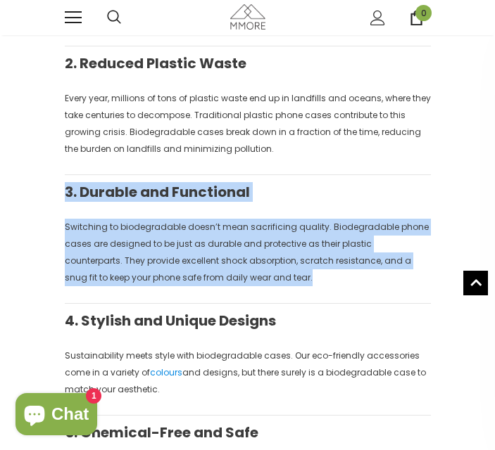 The image size is (495, 450). Describe the element at coordinates (248, 253) in the screenshot. I see `p: Switching to biodegradable doesn’t mean sacrificing quality. Biodegradable phone cases are design...` at that location.